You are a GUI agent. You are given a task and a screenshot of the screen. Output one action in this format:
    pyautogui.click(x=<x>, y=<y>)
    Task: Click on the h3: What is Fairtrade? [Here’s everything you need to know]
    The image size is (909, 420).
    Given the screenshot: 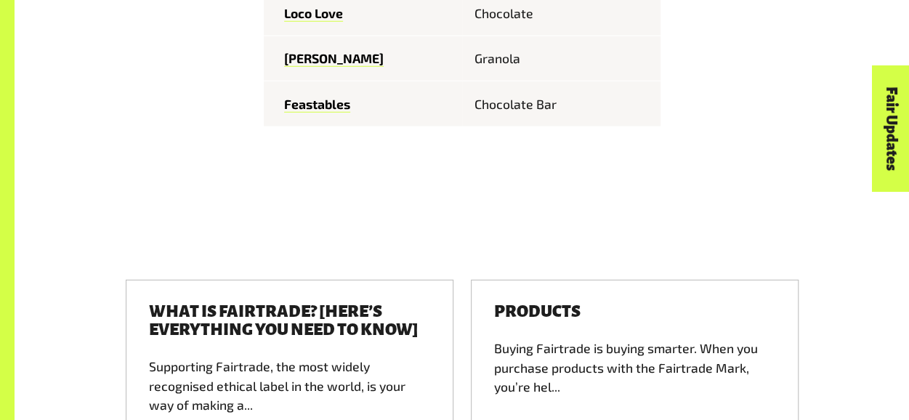 What is the action you would take?
    pyautogui.click(x=289, y=321)
    